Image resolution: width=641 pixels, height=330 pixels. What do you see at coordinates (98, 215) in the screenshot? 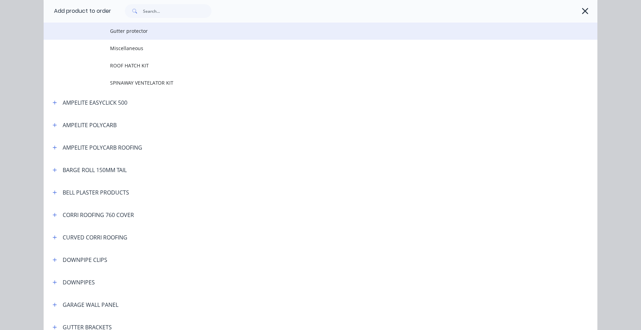
I see `div: CORRI ROOFING 760 COVER` at bounding box center [98, 215].